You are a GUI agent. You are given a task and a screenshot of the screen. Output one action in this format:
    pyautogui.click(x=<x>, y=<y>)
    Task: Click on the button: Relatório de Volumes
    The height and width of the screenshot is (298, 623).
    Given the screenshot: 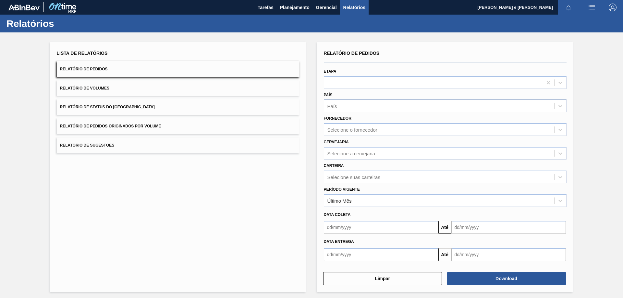 What is the action you would take?
    pyautogui.click(x=178, y=88)
    